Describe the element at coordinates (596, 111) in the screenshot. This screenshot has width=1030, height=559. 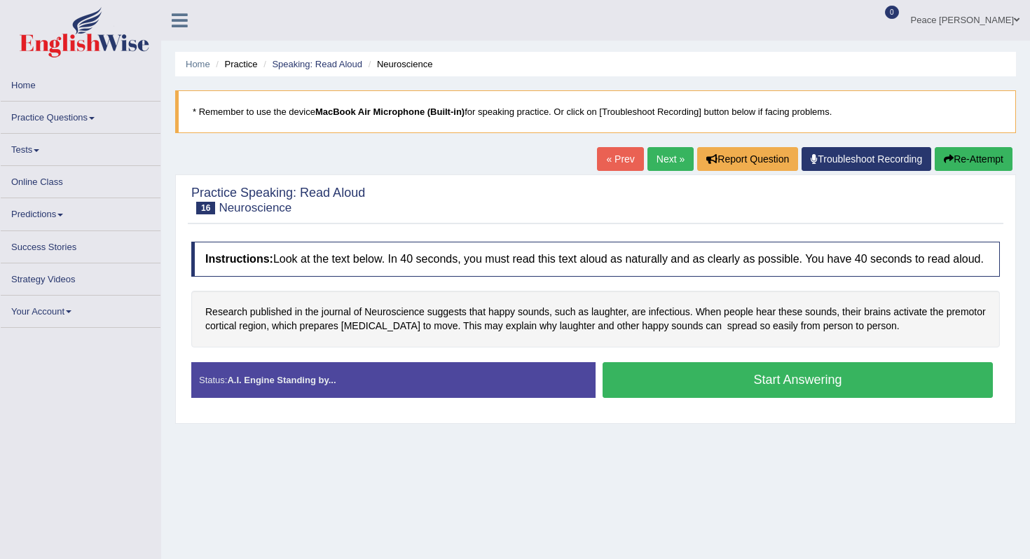
I see `blockquote: * Remember to use the device for speaking practice. Or click on [Troubleshoot Recording] button b...` at that location.